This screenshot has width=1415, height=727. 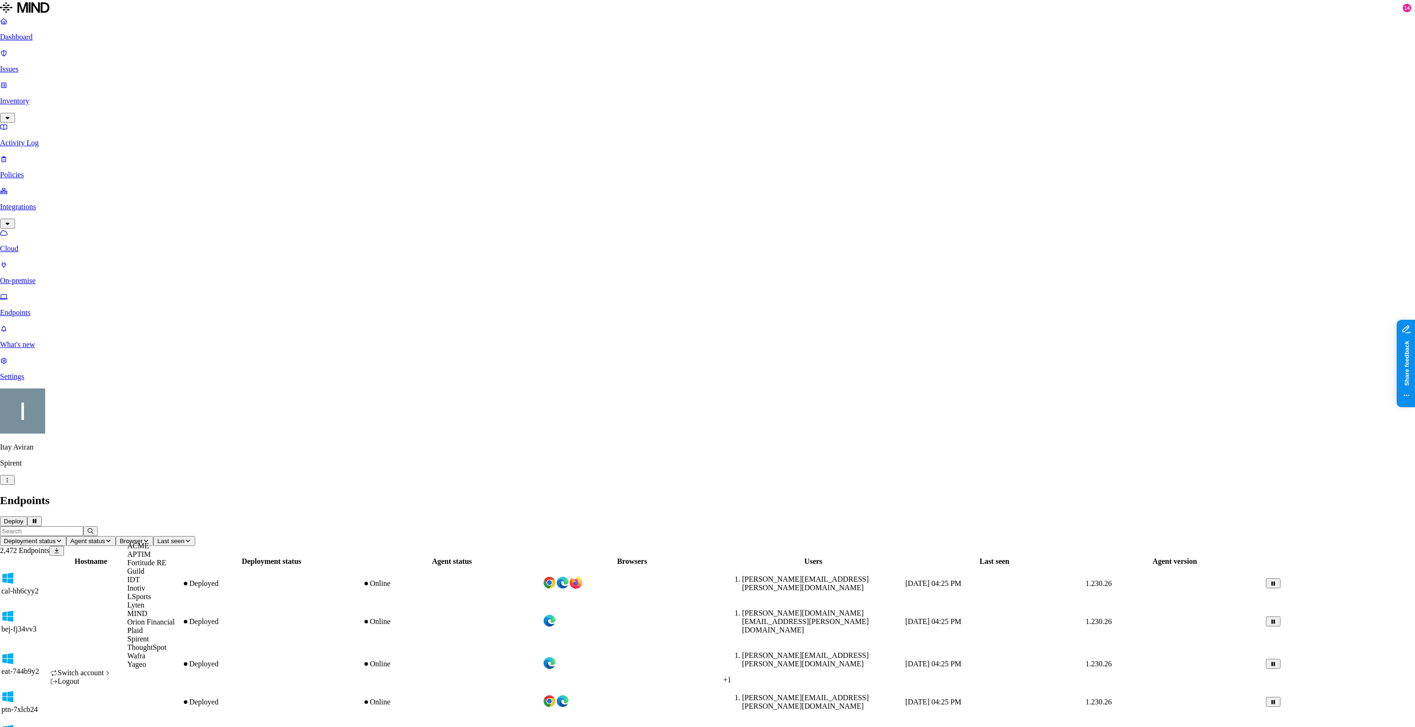 What do you see at coordinates (81, 673) in the screenshot?
I see `span: Switch account` at bounding box center [81, 673].